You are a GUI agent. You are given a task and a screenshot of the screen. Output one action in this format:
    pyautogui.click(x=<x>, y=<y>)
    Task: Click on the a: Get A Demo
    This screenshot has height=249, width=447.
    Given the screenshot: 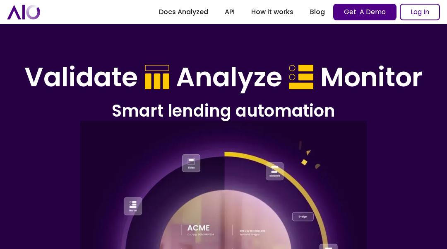 What is the action you would take?
    pyautogui.click(x=365, y=12)
    